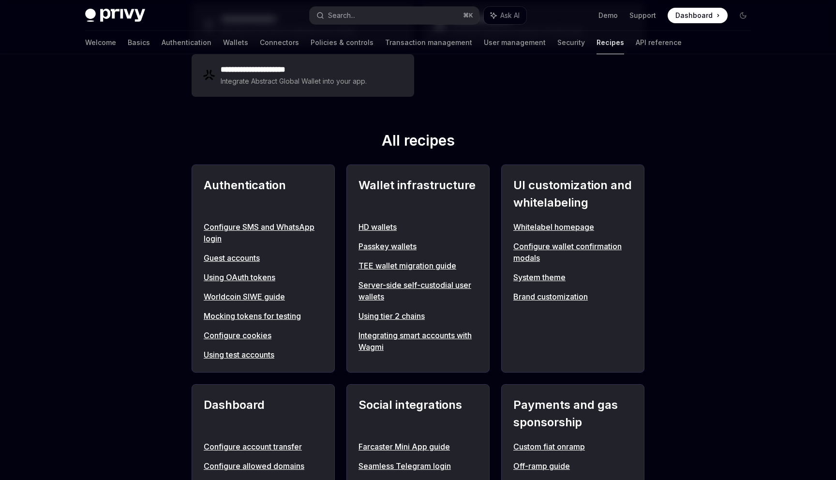 The height and width of the screenshot is (480, 836). I want to click on a: Custom fiat onramp, so click(573, 446).